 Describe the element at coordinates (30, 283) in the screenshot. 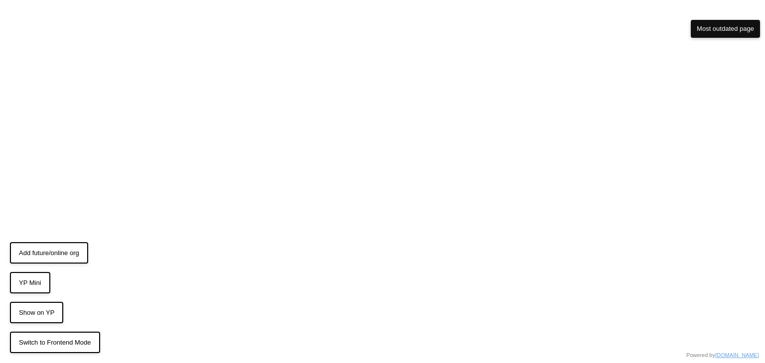

I see `button: YP Mini` at that location.